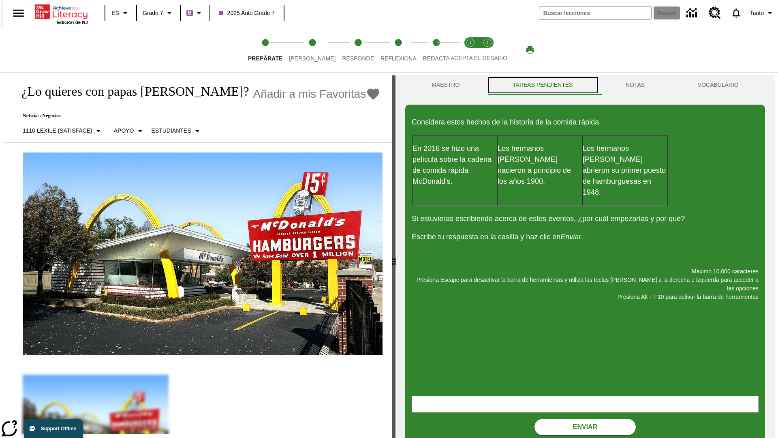  Describe the element at coordinates (358, 58) in the screenshot. I see `span: Responde` at that location.